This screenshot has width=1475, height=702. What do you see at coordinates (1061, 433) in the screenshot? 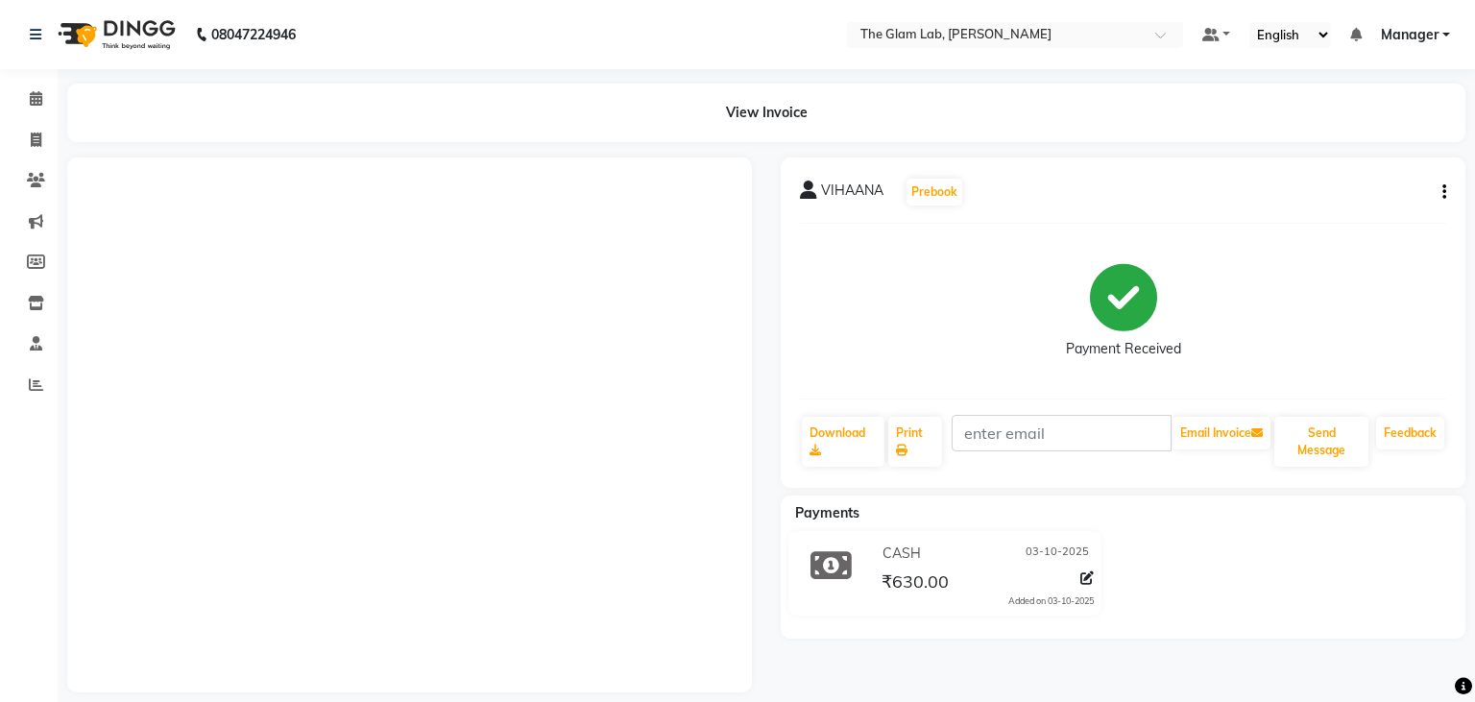
I see `input: enter email` at bounding box center [1061, 433].